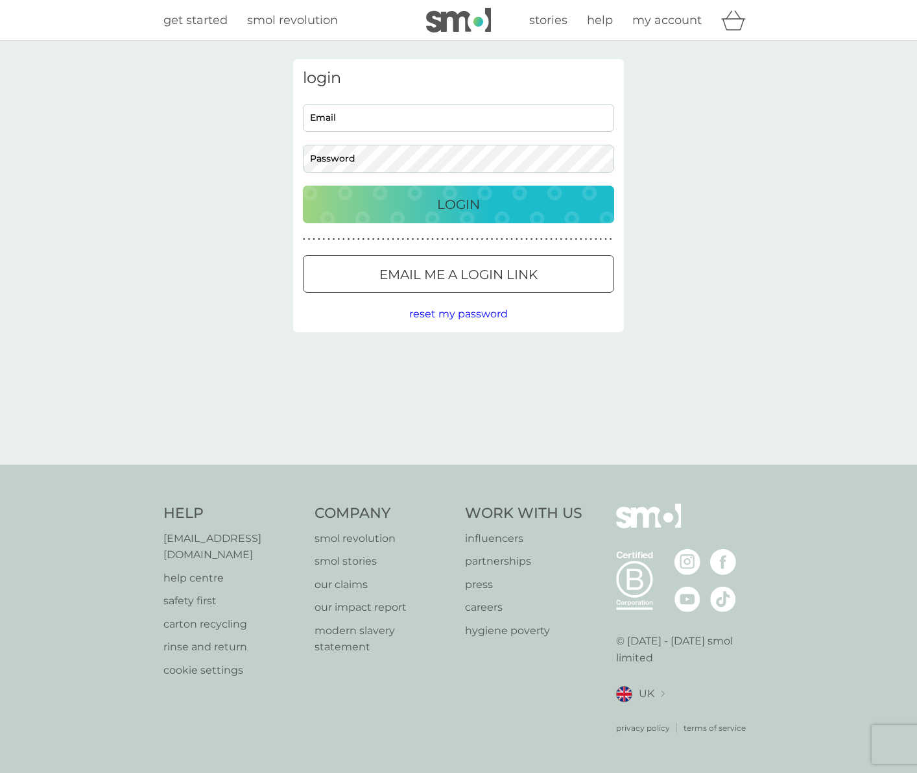 This screenshot has height=773, width=917. I want to click on button: reset my password, so click(459, 314).